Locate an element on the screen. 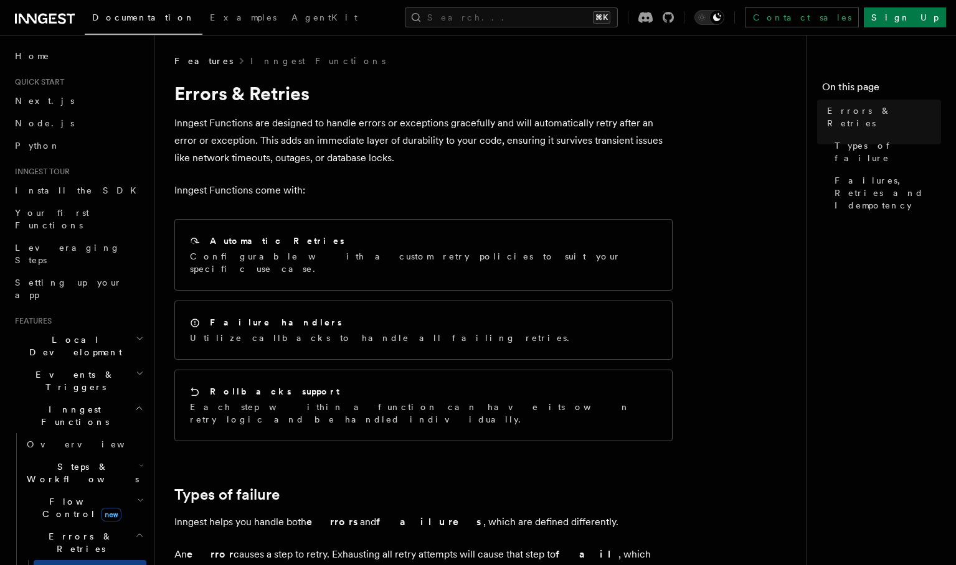  a: Examples is located at coordinates (243, 19).